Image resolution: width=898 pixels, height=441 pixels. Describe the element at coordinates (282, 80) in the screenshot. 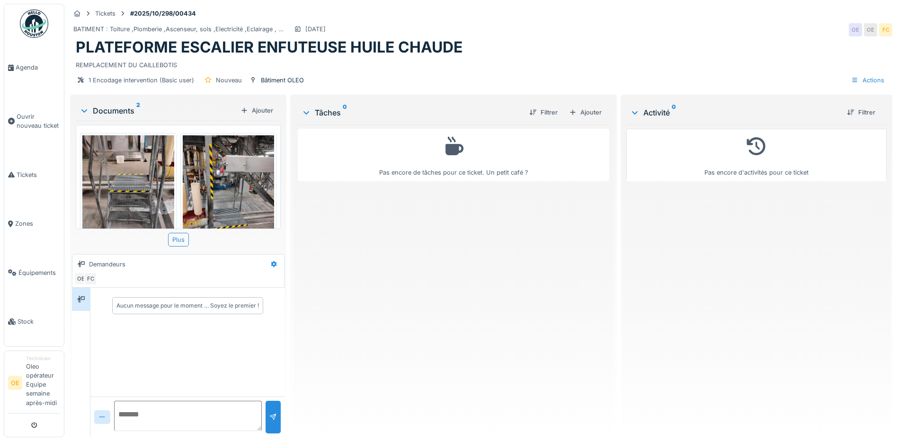

I see `div: Bâtiment OLEO` at that location.